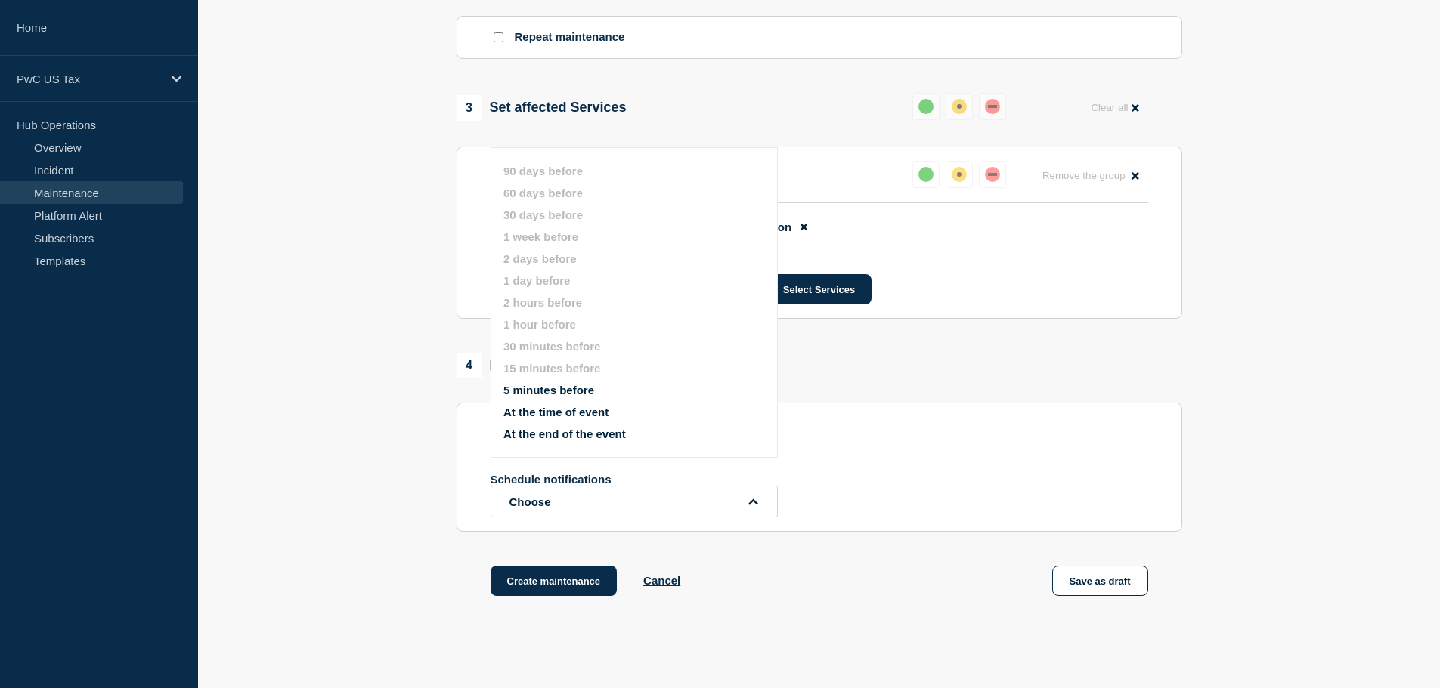 This screenshot has height=688, width=1440. What do you see at coordinates (543, 302) in the screenshot?
I see `button: 2 hours before` at bounding box center [543, 302].